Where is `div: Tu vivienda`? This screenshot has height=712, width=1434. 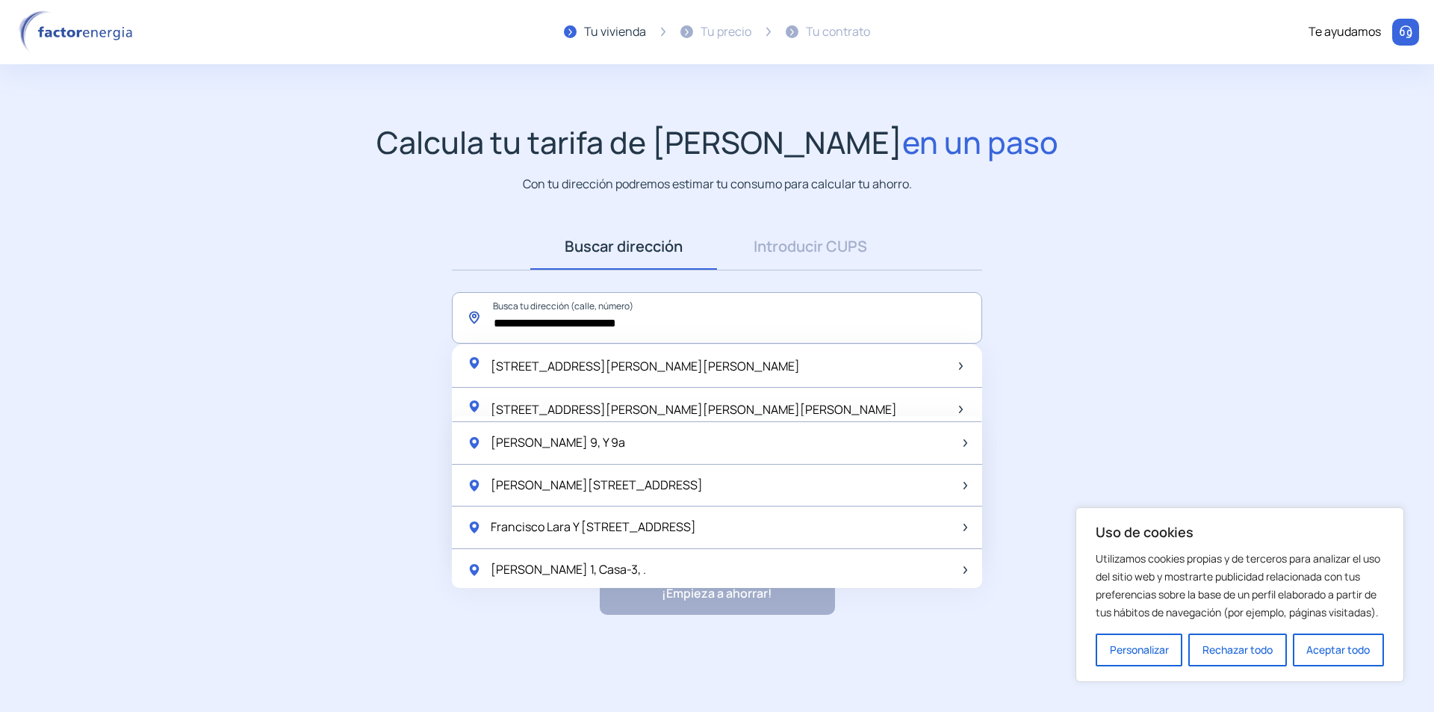
div: Tu vivienda is located at coordinates (615, 32).